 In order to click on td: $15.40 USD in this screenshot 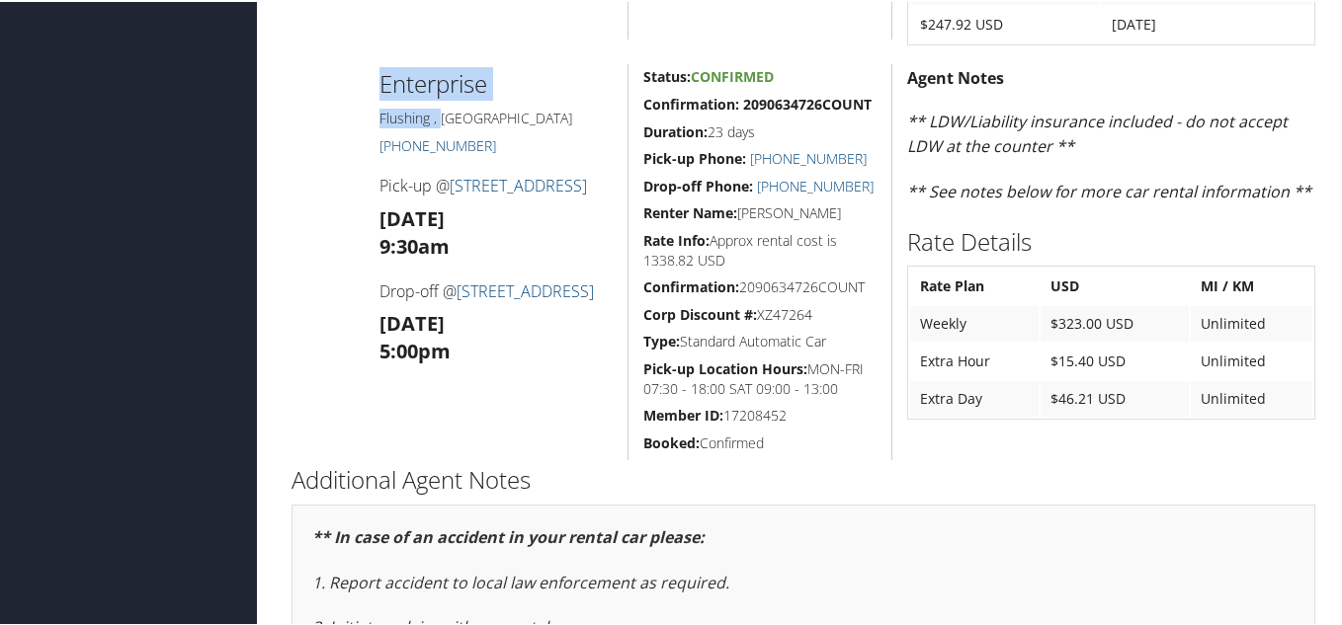, I will do `click(1113, 360)`.